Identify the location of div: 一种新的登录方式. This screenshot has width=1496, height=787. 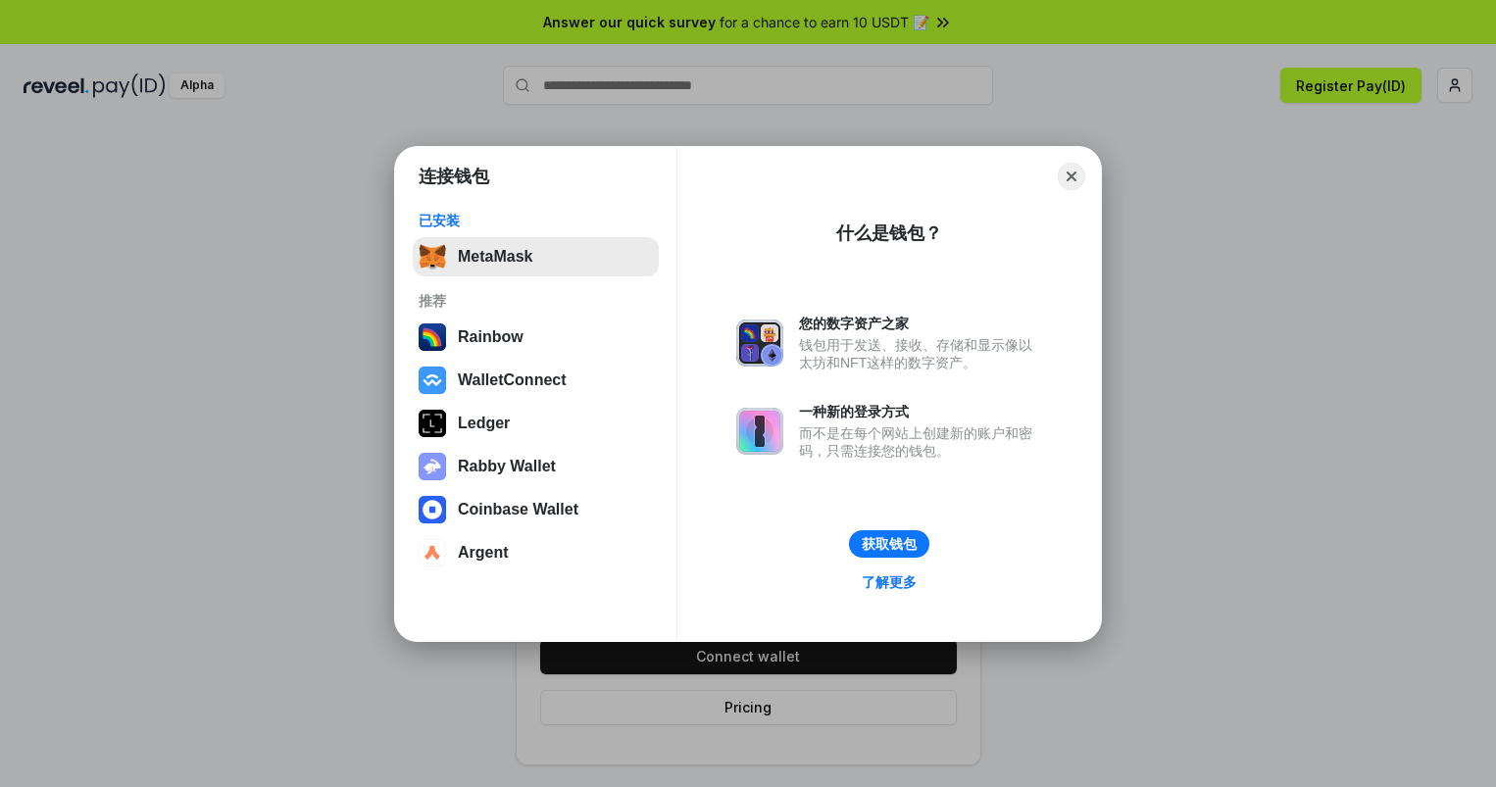
(920, 412).